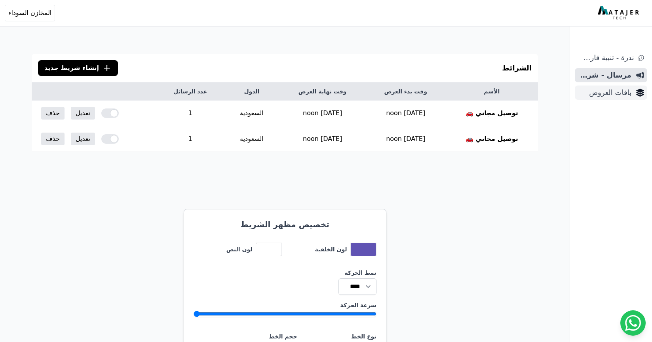 This screenshot has width=652, height=342. Describe the element at coordinates (322, 91) in the screenshot. I see `th: وقت نهاية العرض` at that location.